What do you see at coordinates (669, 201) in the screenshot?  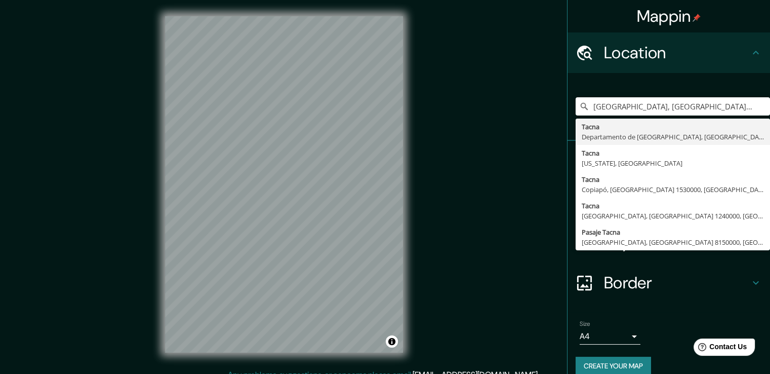 I see `div: Style` at bounding box center [669, 201].